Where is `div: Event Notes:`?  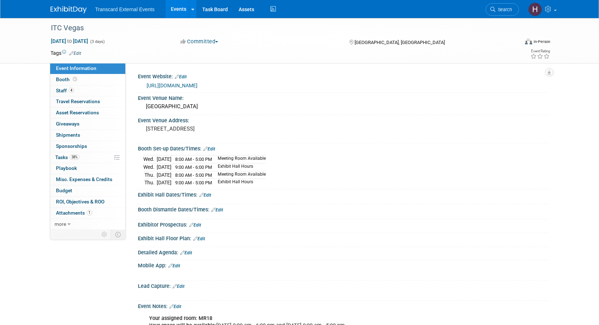 div: Event Notes: is located at coordinates (343, 306).